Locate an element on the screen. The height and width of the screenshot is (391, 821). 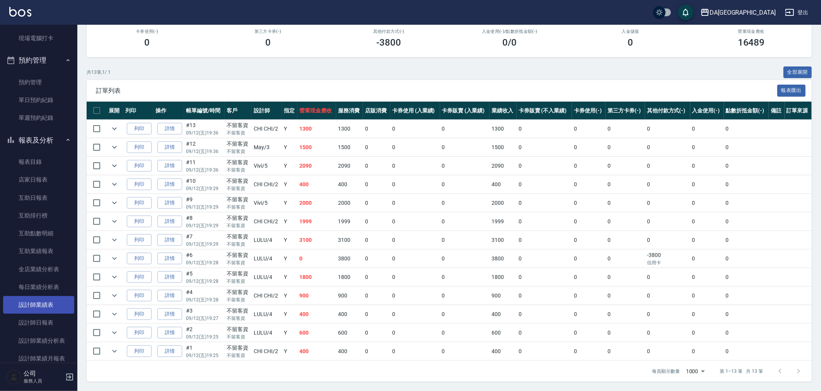
p: 09/12 (五) 19:28 is located at coordinates (204, 300).